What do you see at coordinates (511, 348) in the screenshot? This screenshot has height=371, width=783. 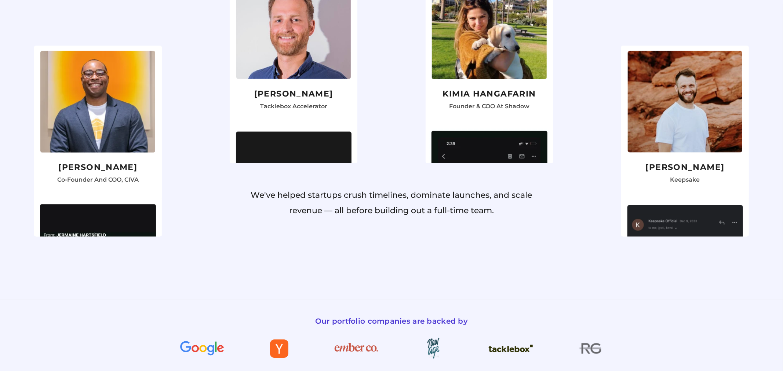 I see `img: Tacklebox` at bounding box center [511, 348].